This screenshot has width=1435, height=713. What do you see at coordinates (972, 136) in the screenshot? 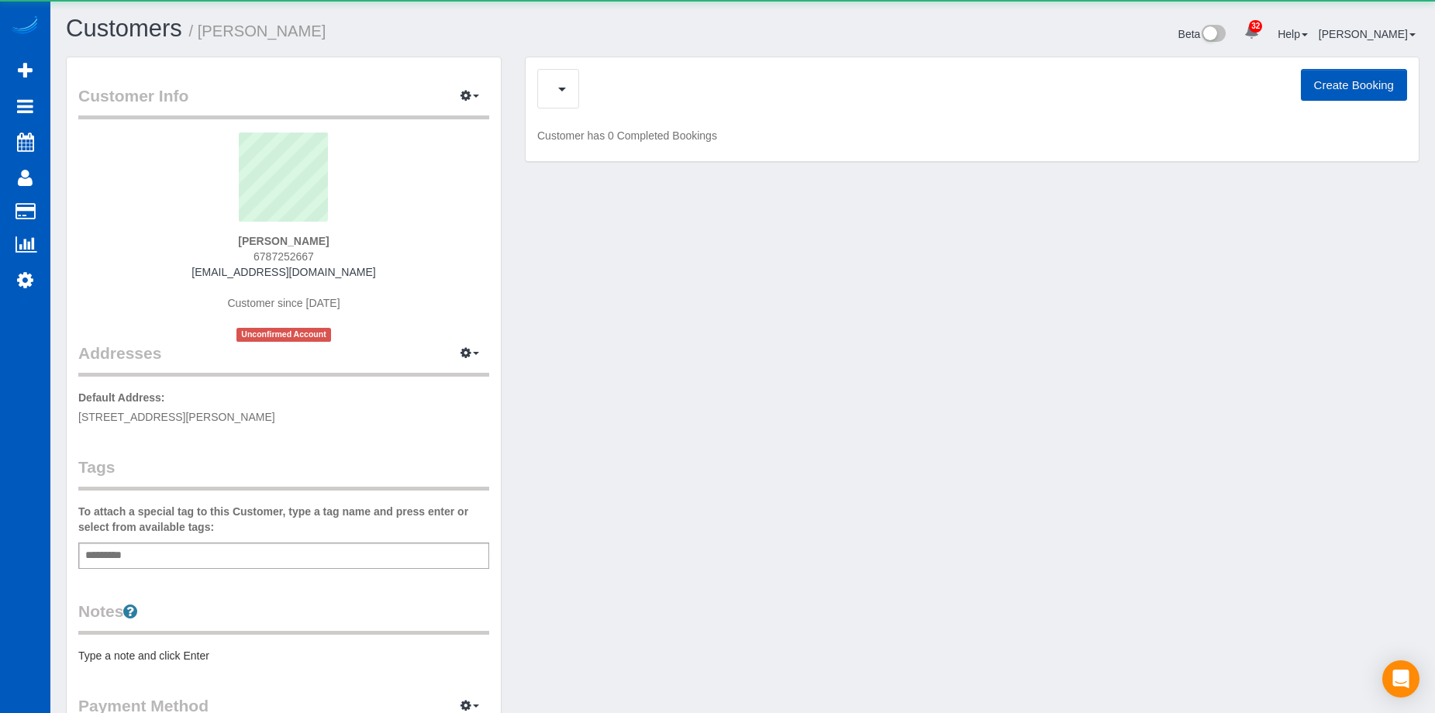
I see `p: Customer has 0 Completed Bookings` at bounding box center [972, 136].